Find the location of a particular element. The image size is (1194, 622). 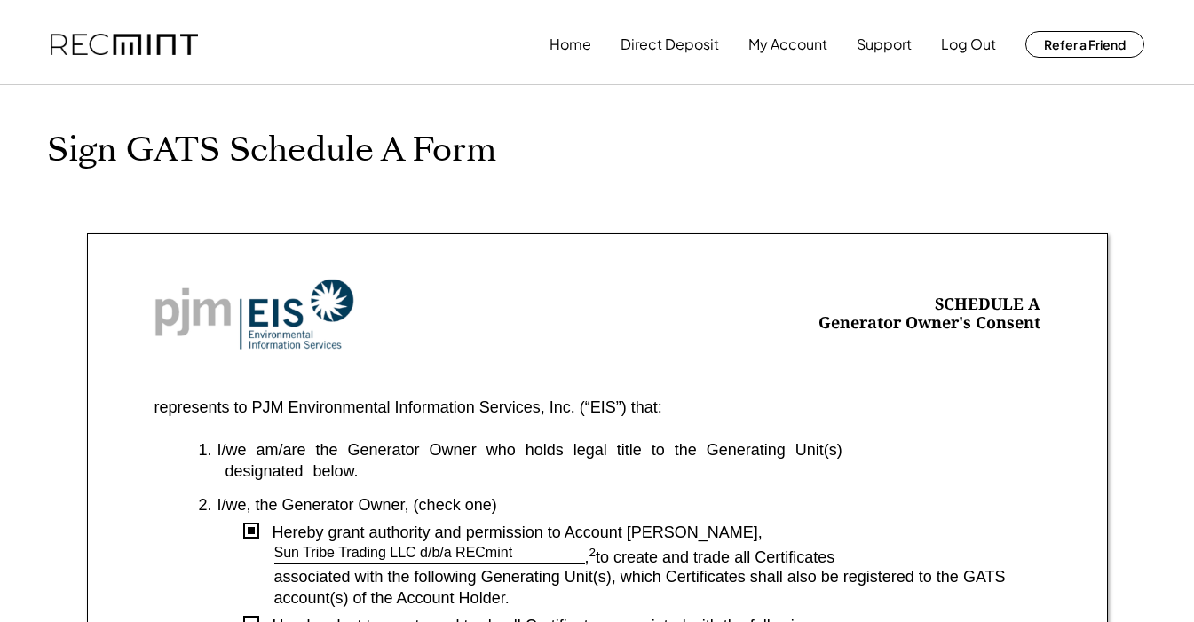

div: designated below. is located at coordinates (620, 471).